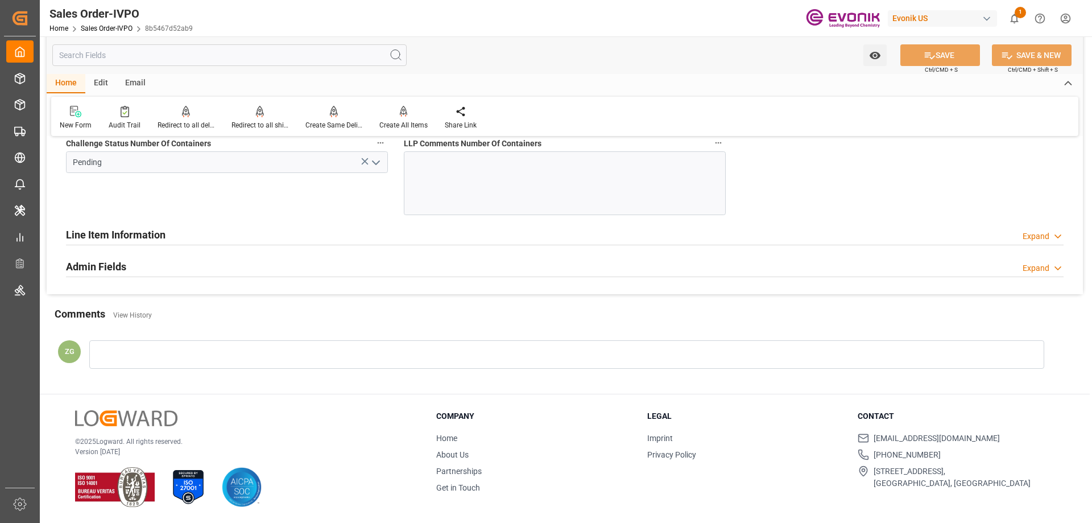  Describe the element at coordinates (956, 416) in the screenshot. I see `h3: Contact` at that location.